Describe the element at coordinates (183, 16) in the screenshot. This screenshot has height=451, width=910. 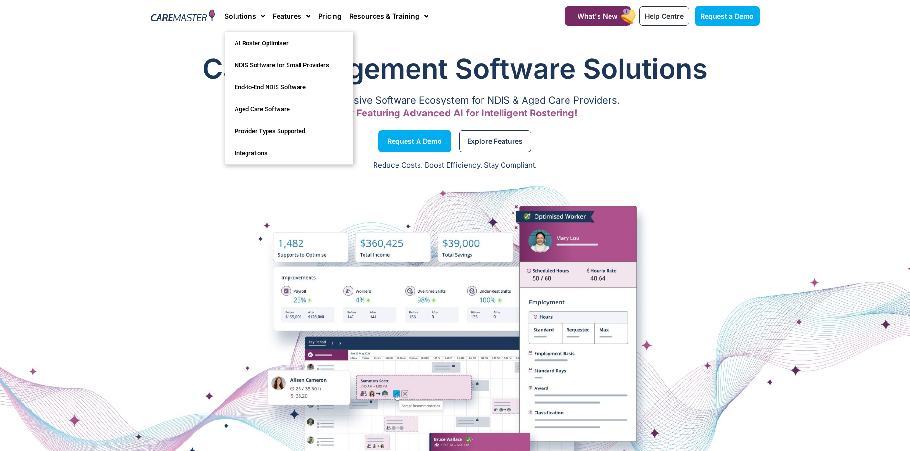
I see `img: CareMaster Logo` at that location.